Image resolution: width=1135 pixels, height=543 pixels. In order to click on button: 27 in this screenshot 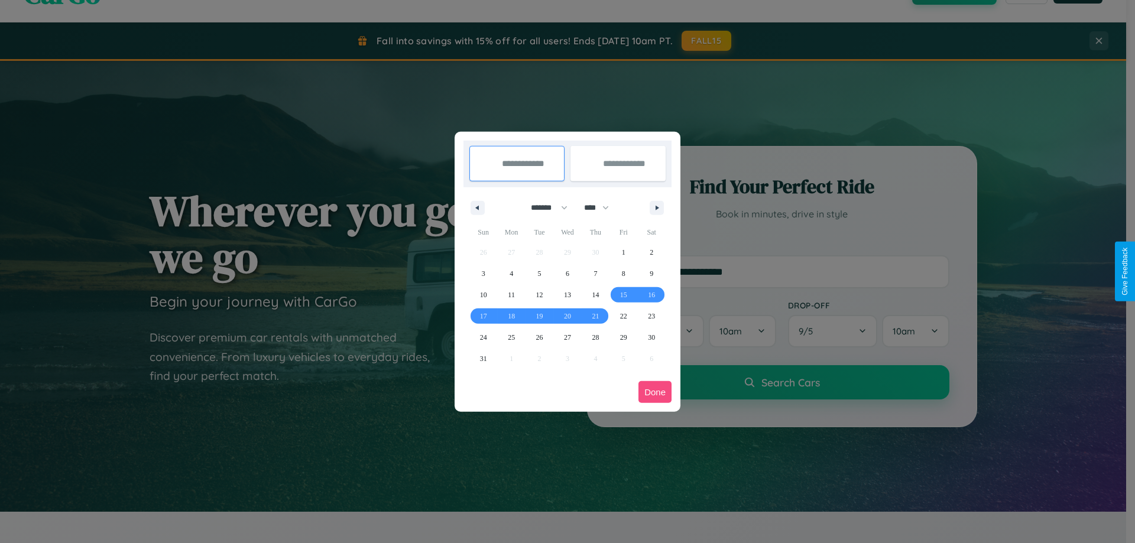, I will do `click(567, 338)`.